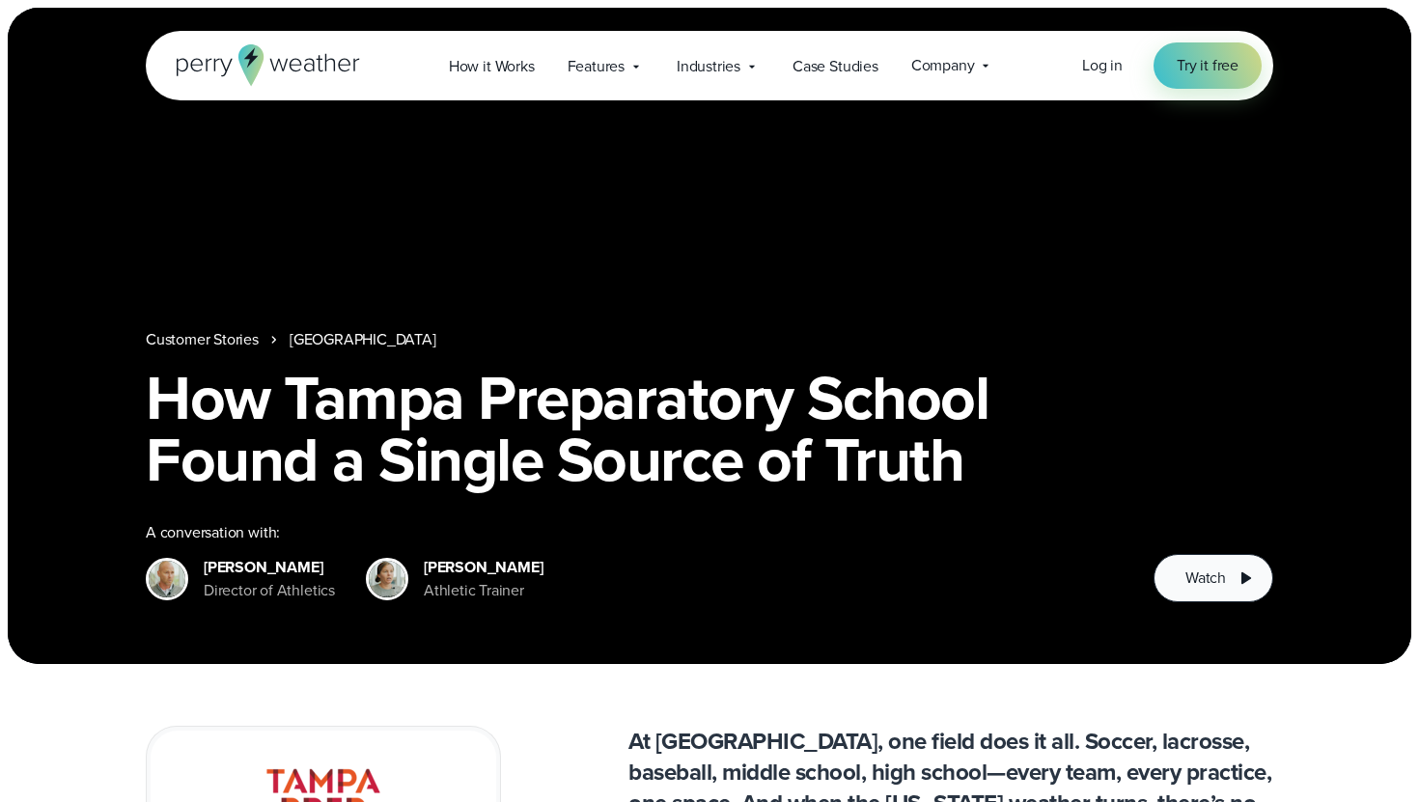 The height and width of the screenshot is (802, 1419). Describe the element at coordinates (1103, 65) in the screenshot. I see `span: Log in` at that location.